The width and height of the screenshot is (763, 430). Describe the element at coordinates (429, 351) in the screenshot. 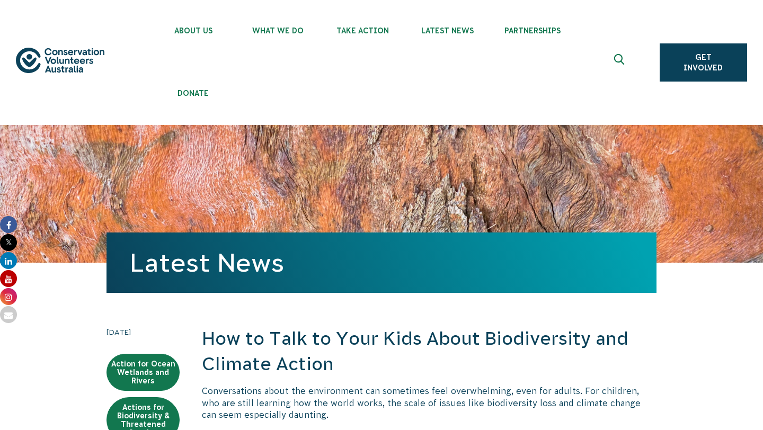

I see `h2: How to Talk to Your Kids About Biodiversity and Climate Action` at that location.